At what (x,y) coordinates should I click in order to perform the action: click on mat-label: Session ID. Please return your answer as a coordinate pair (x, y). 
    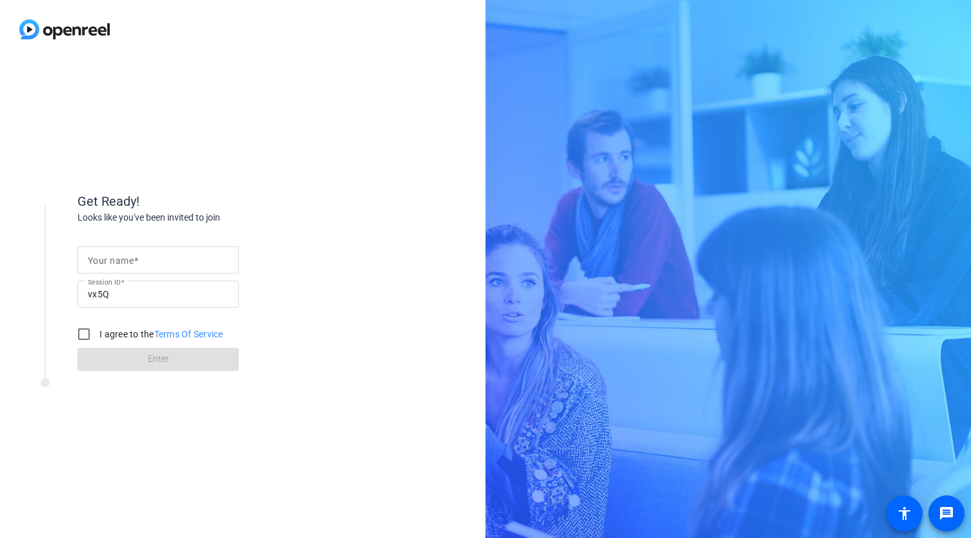
    Looking at the image, I should click on (104, 282).